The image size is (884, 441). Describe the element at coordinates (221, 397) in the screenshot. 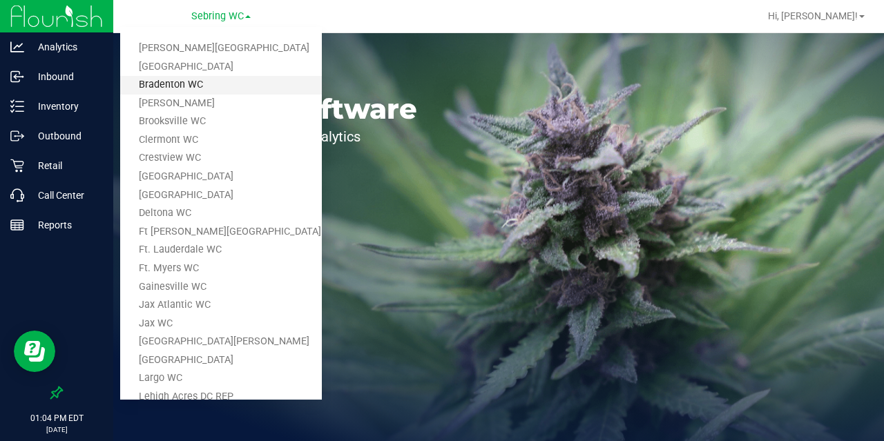

I see `a: Lehigh Acres DC REP` at that location.